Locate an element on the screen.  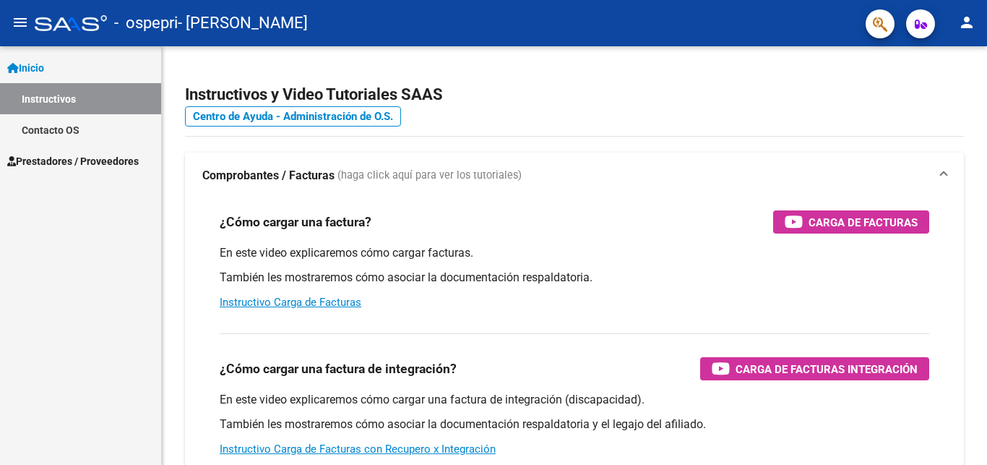
h2: Instructivos y Video Tutoriales SAAS is located at coordinates (574, 95).